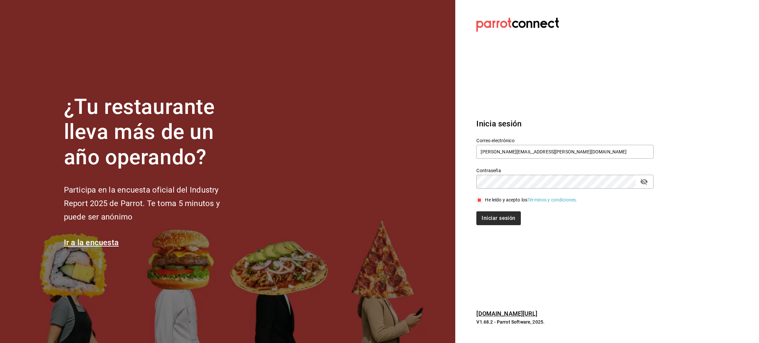  Describe the element at coordinates (499, 219) in the screenshot. I see `button: Iniciar sesión` at that location.